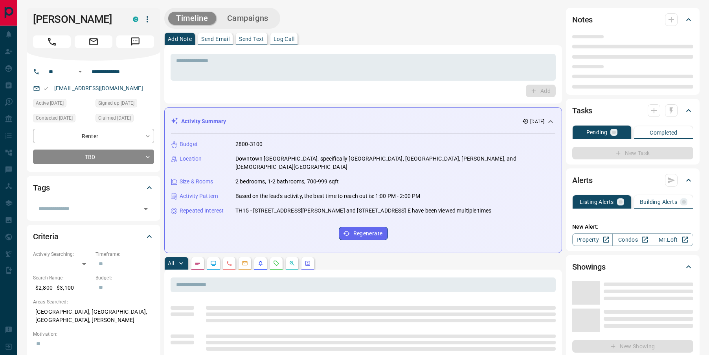 The height and width of the screenshot is (355, 709). What do you see at coordinates (308, 263) in the screenshot?
I see `svg: Agent Actions` at bounding box center [308, 263].